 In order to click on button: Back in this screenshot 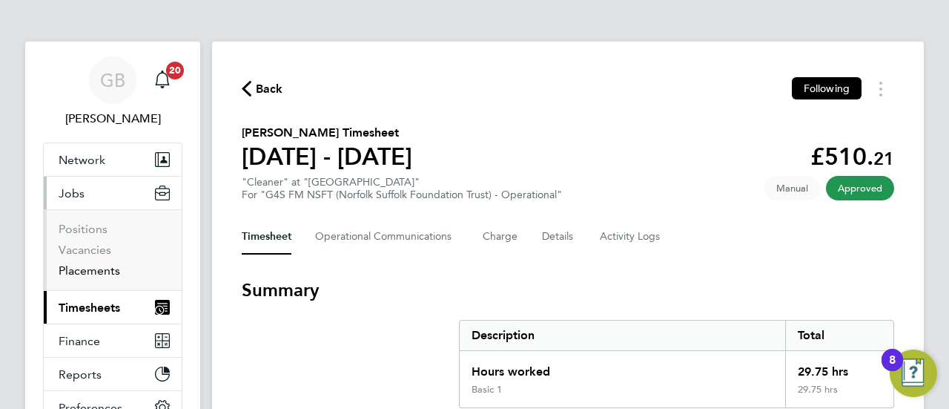, I will do `click(262, 88)`.